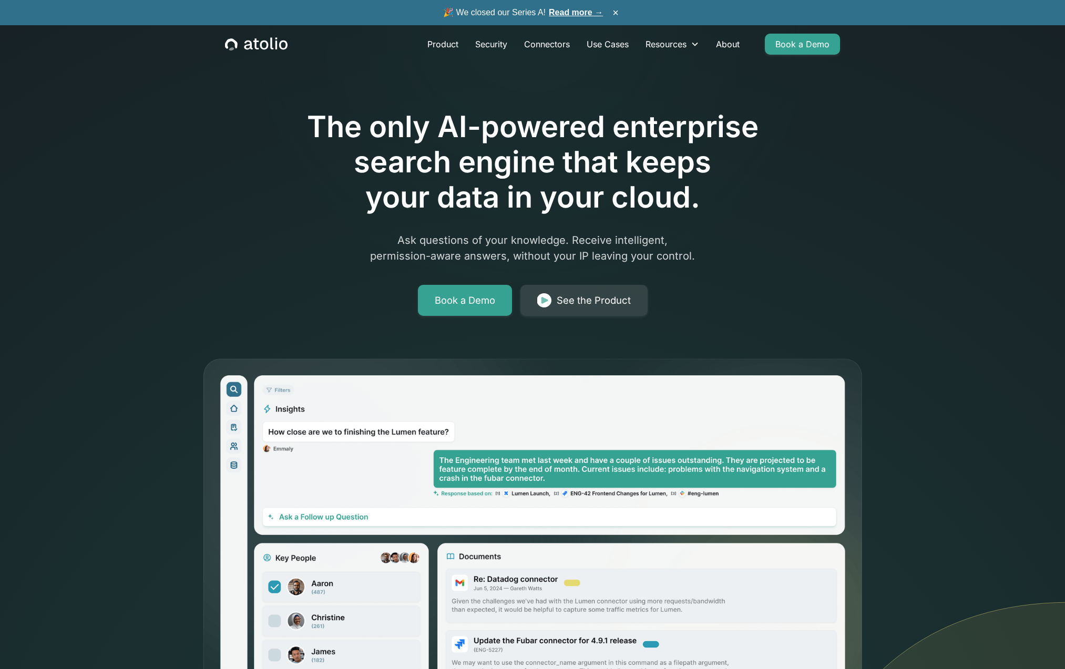  Describe the element at coordinates (594, 301) in the screenshot. I see `div: See the Product` at that location.